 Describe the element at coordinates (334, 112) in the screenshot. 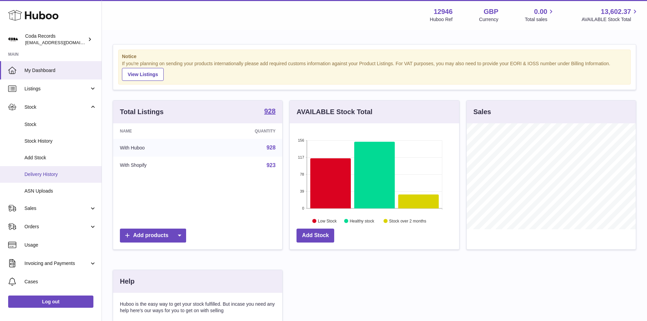

I see `h3: AVAILABLE Stock Total` at that location.